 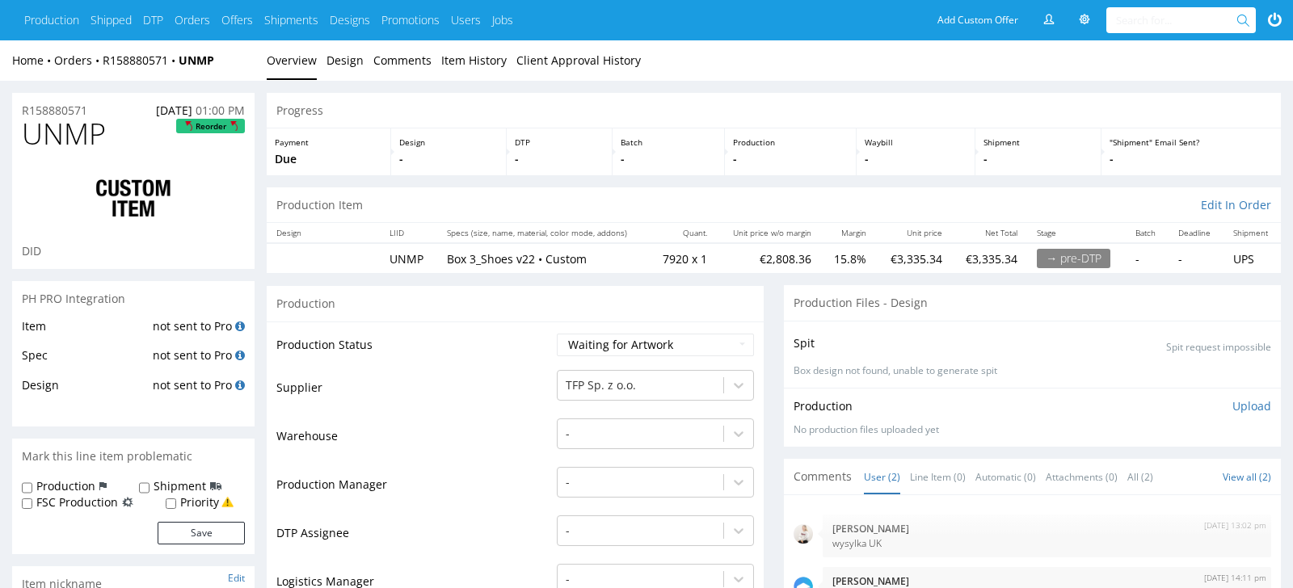 I want to click on a: Search for UNMP spec in PH Pro, so click(x=240, y=355).